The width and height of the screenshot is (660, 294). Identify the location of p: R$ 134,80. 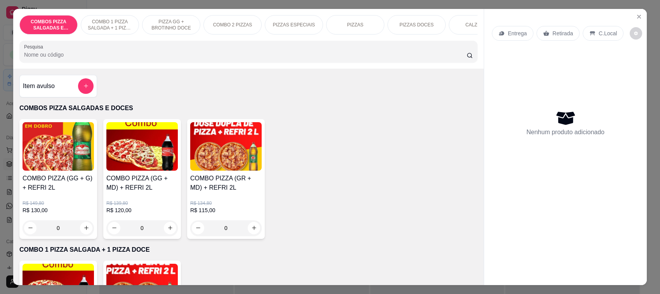
(226, 203).